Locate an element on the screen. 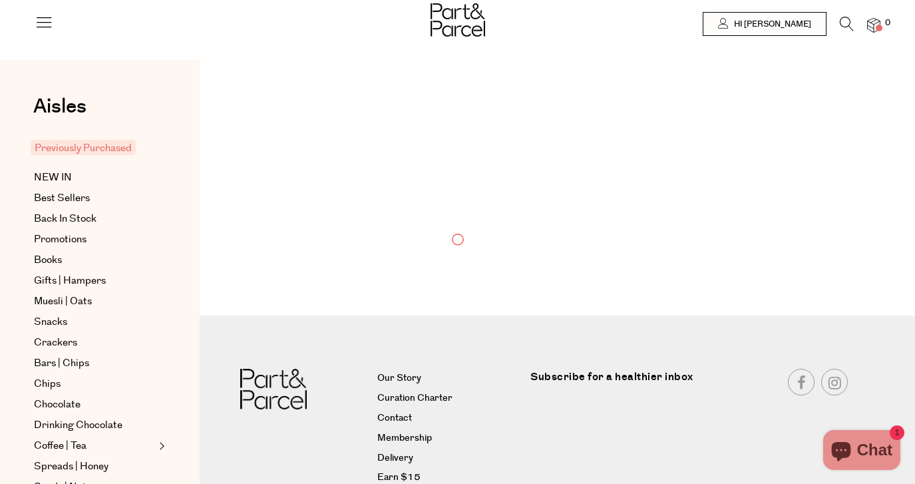 This screenshot has height=484, width=915. a: Drinking Chocolate is located at coordinates (94, 425).